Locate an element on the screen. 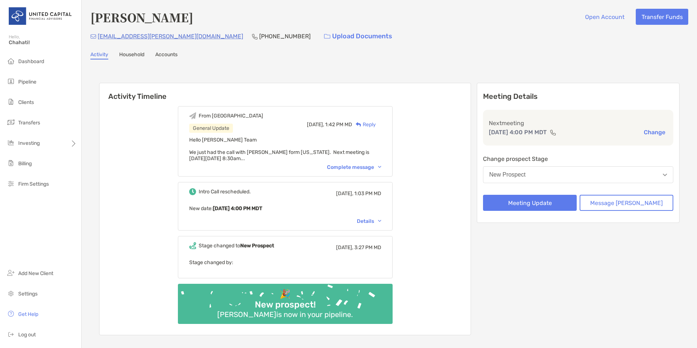  img: investing icon is located at coordinates (11, 142).